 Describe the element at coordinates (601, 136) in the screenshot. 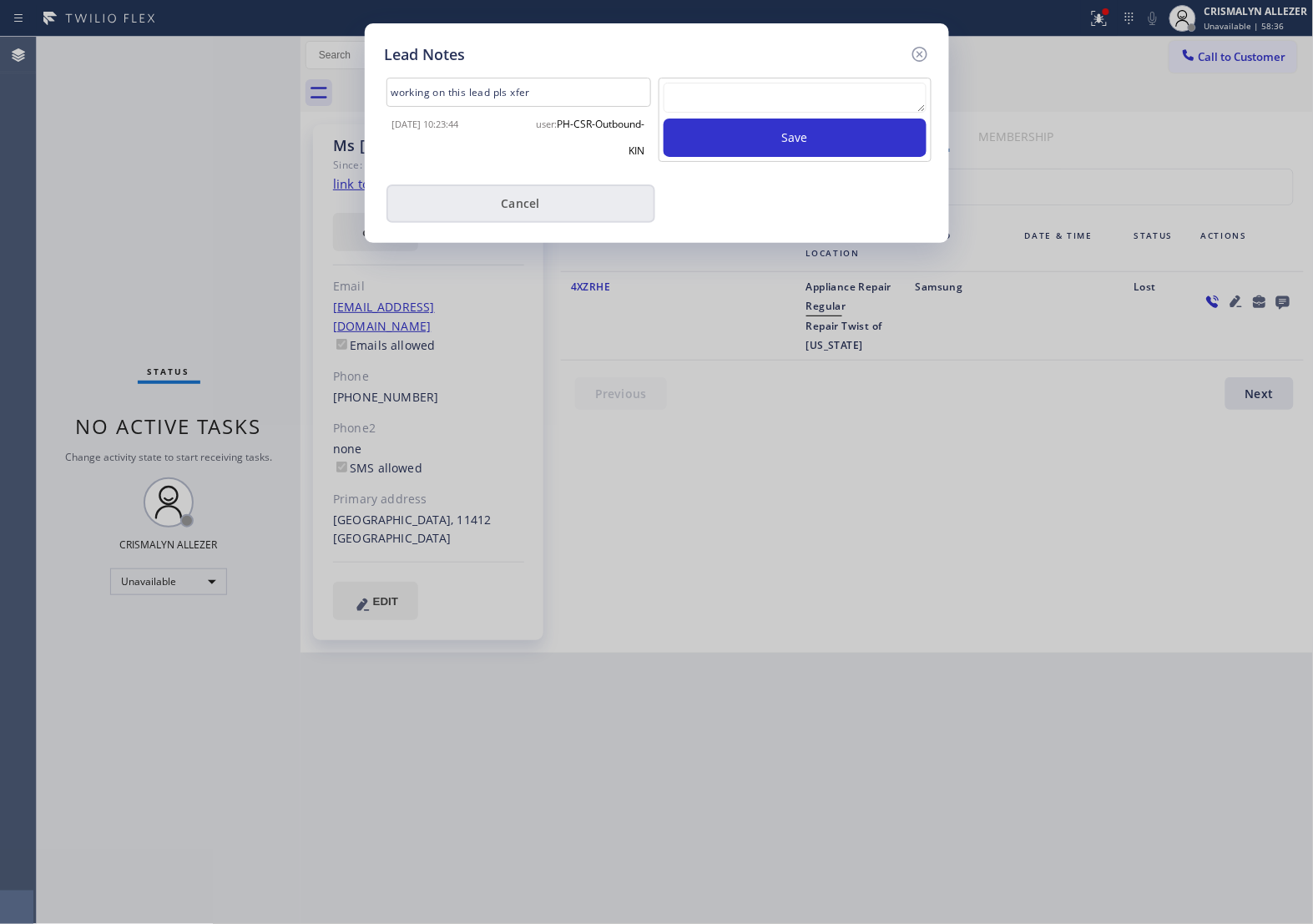

I see `span: PH-CSR-Outbound-KIN` at that location.